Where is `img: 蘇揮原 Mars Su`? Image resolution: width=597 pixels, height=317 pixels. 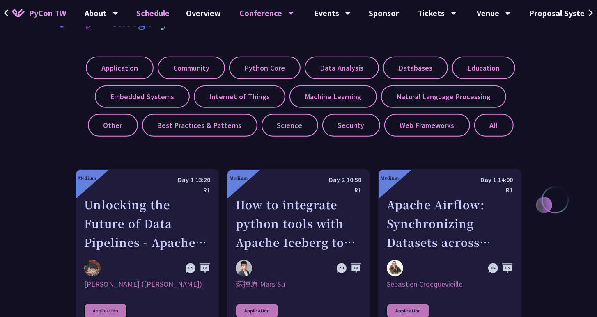 img: 蘇揮原 Mars Su is located at coordinates (244, 269).